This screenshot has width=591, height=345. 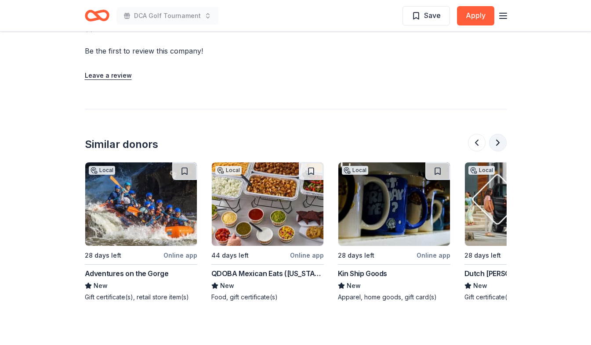 What do you see at coordinates (394, 232) in the screenshot?
I see `a: Image for Kin Ship GoodsLocal28 days leftOnline appKin Ship GoodsNewApparel, home goods, gift car...` at bounding box center [394, 232].